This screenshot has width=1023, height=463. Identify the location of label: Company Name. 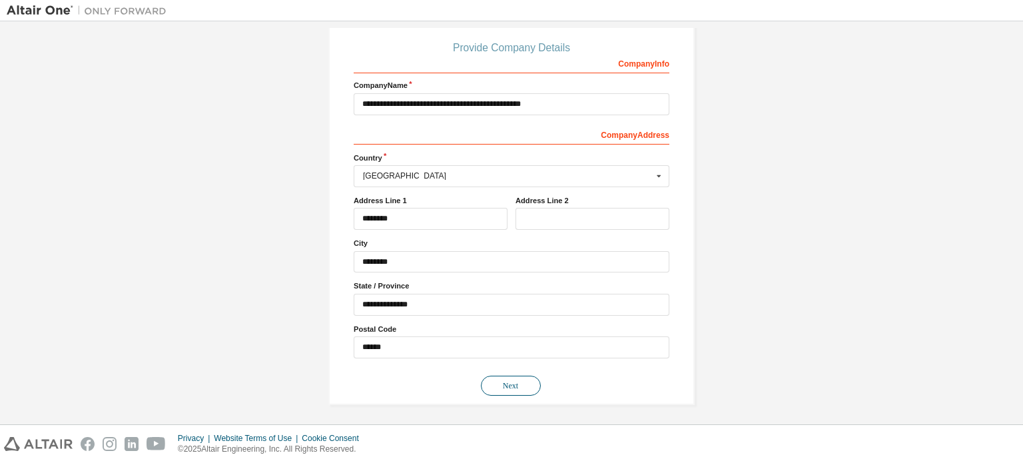
(512, 85).